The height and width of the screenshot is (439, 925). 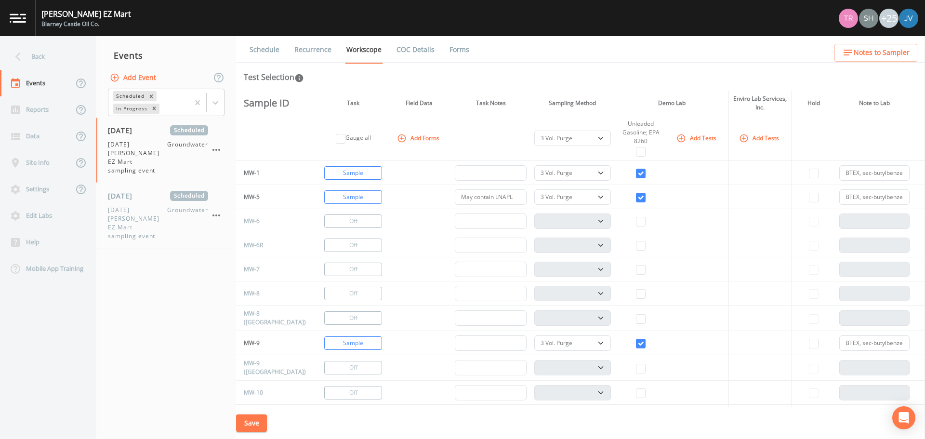 I want to click on div: Events, so click(x=166, y=55).